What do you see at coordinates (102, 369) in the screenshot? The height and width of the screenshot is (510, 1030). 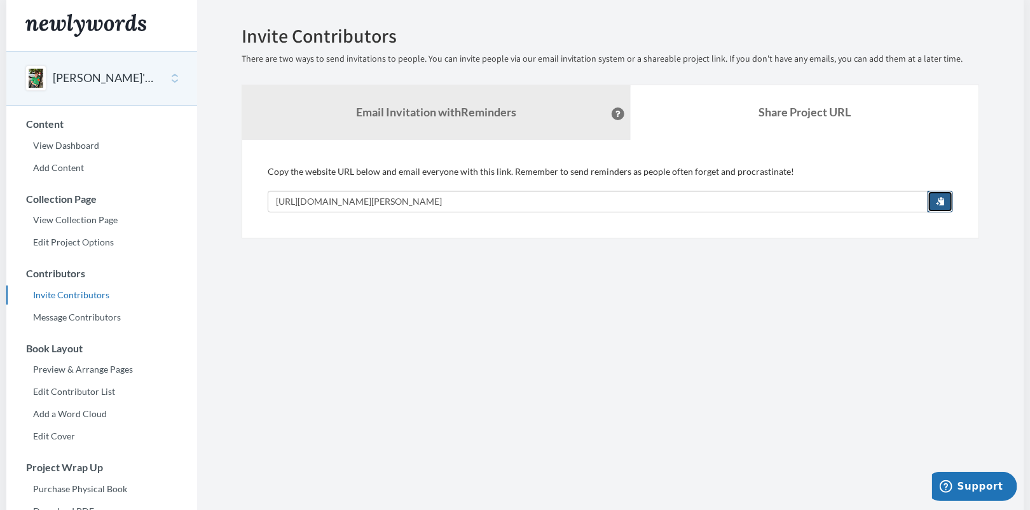 I see `a: Preview & Arrange Pages` at bounding box center [102, 369].